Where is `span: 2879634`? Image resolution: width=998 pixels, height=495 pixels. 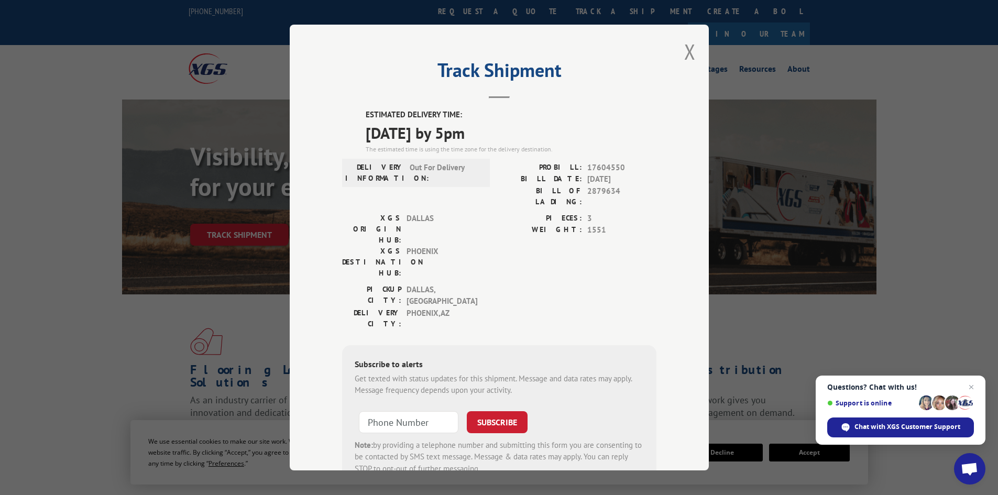 span: 2879634 is located at coordinates (622, 197).